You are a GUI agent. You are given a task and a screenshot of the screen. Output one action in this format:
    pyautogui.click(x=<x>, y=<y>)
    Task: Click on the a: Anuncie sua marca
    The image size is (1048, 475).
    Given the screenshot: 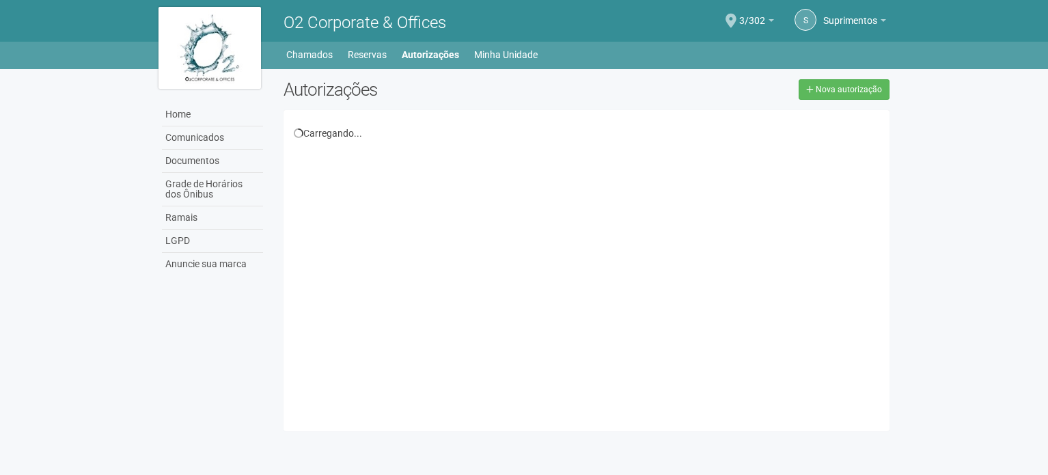 What is the action you would take?
    pyautogui.click(x=212, y=264)
    